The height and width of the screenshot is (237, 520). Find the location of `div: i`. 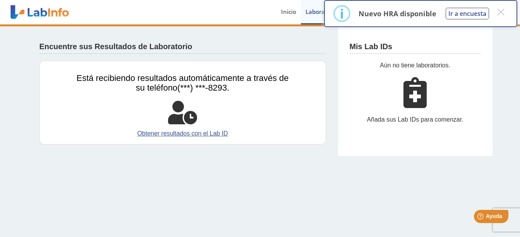

div: i is located at coordinates (342, 14).